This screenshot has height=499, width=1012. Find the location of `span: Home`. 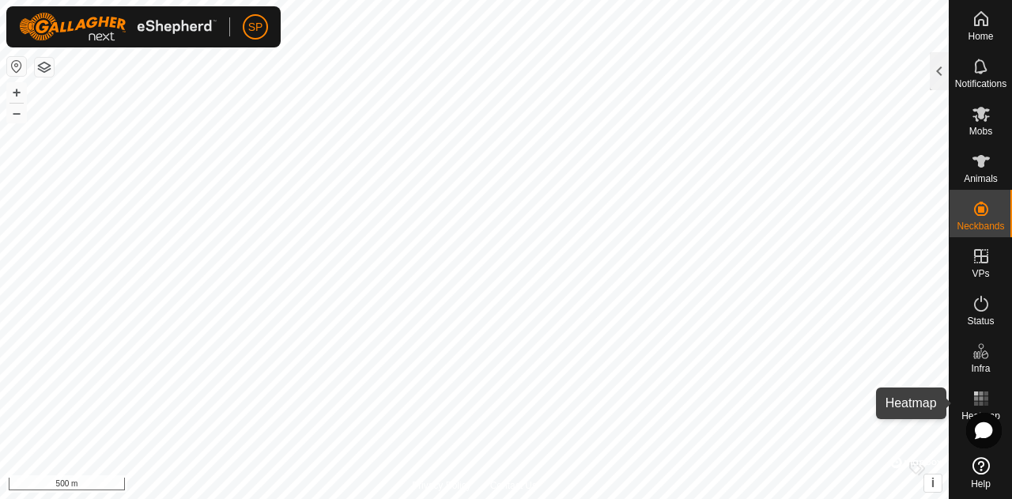

span: Home is located at coordinates (981, 36).